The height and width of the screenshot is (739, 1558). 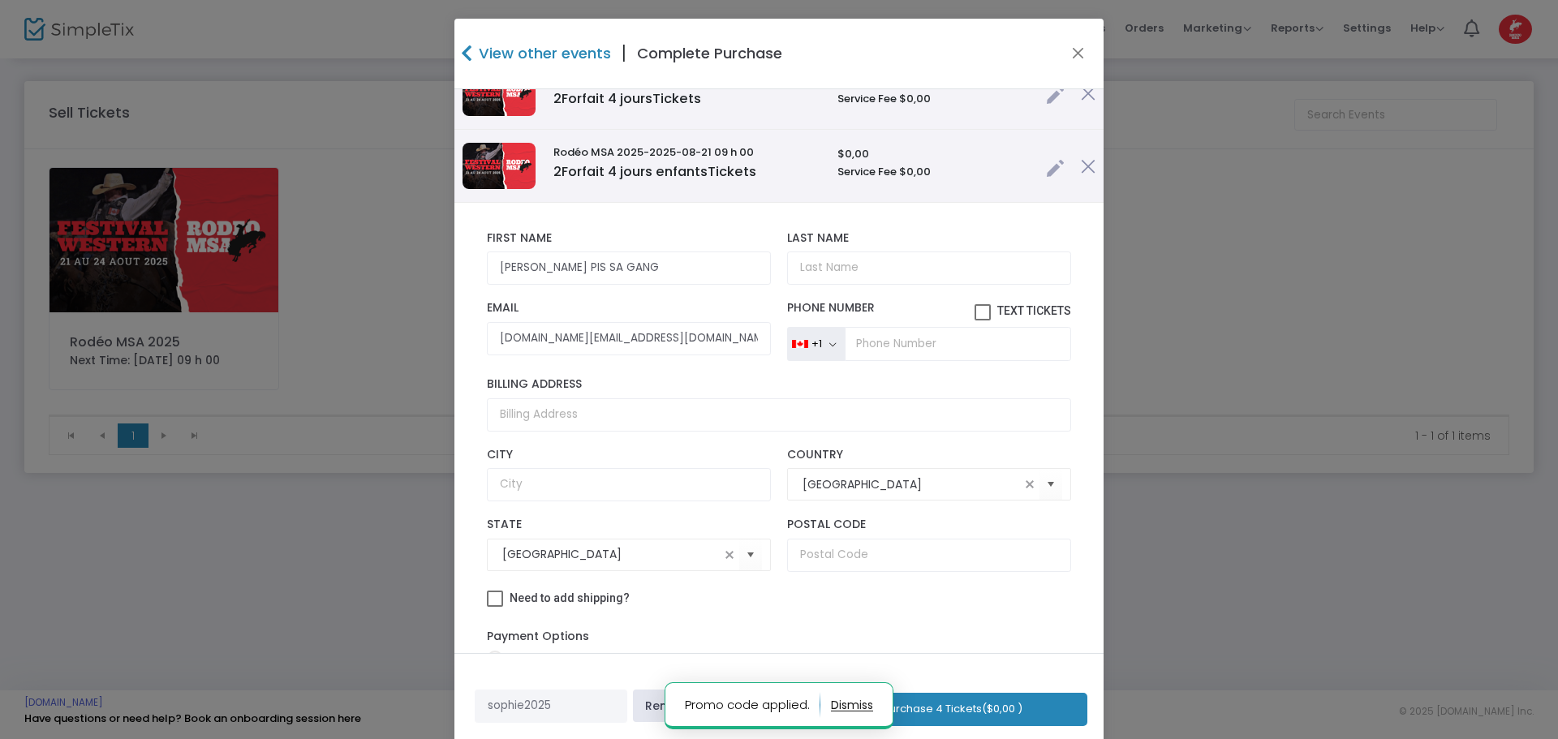 What do you see at coordinates (629, 455) in the screenshot?
I see `label: City` at bounding box center [629, 455].